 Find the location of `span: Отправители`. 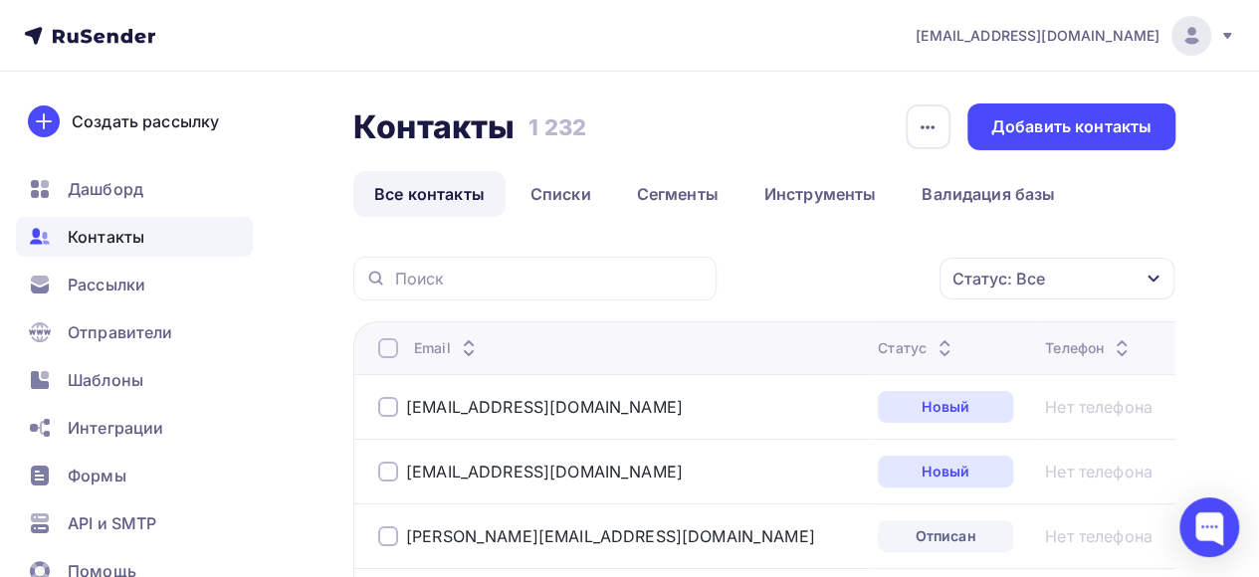

span: Отправители is located at coordinates (120, 333).